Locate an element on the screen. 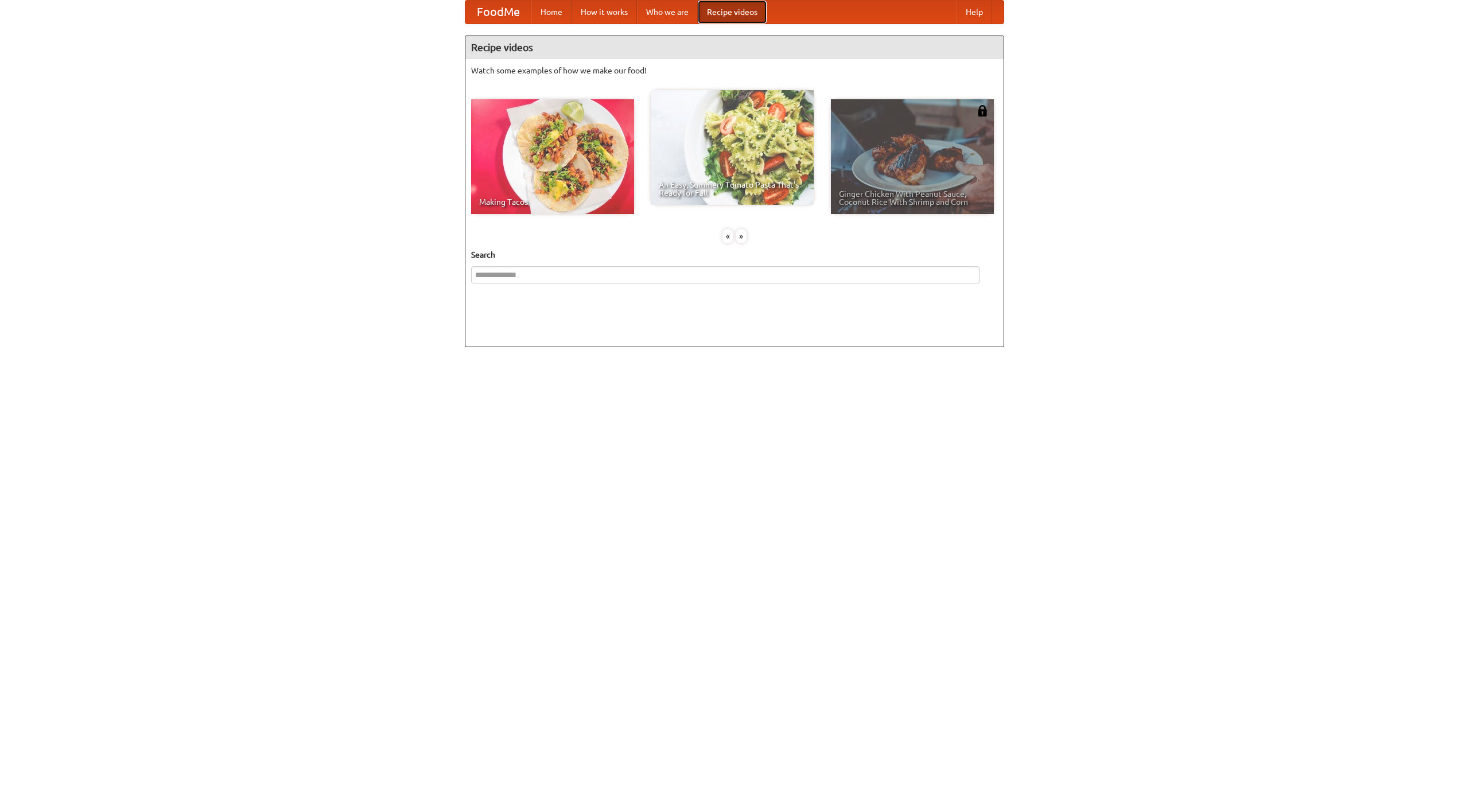 The width and height of the screenshot is (1469, 812). a: Recipe videos is located at coordinates (733, 12).